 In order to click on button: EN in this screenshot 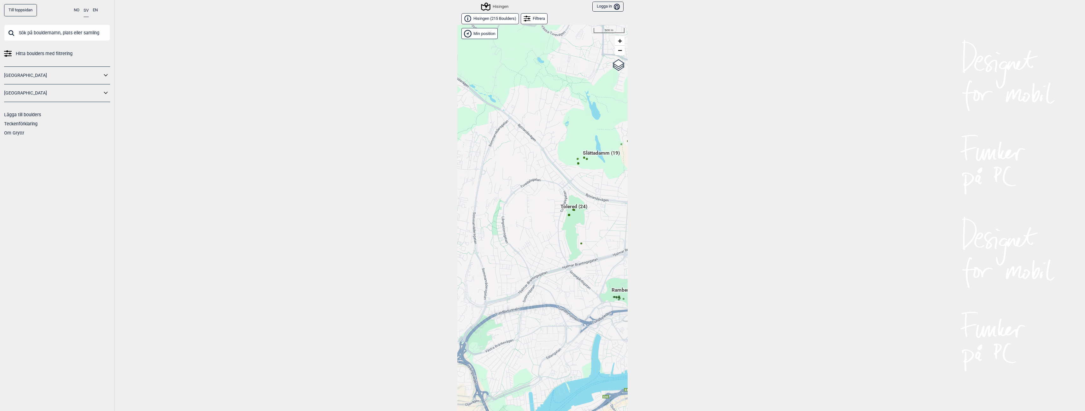, I will do `click(95, 10)`.